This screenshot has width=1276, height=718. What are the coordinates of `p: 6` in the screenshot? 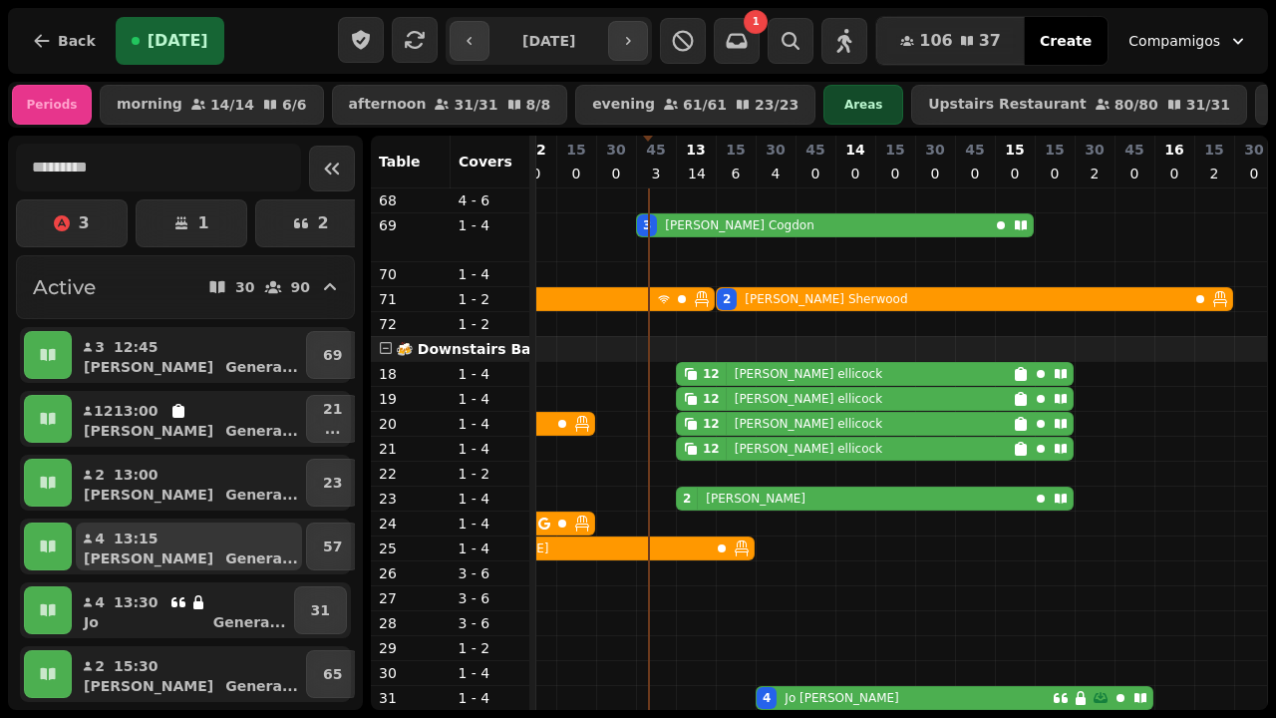 It's located at (736, 173).